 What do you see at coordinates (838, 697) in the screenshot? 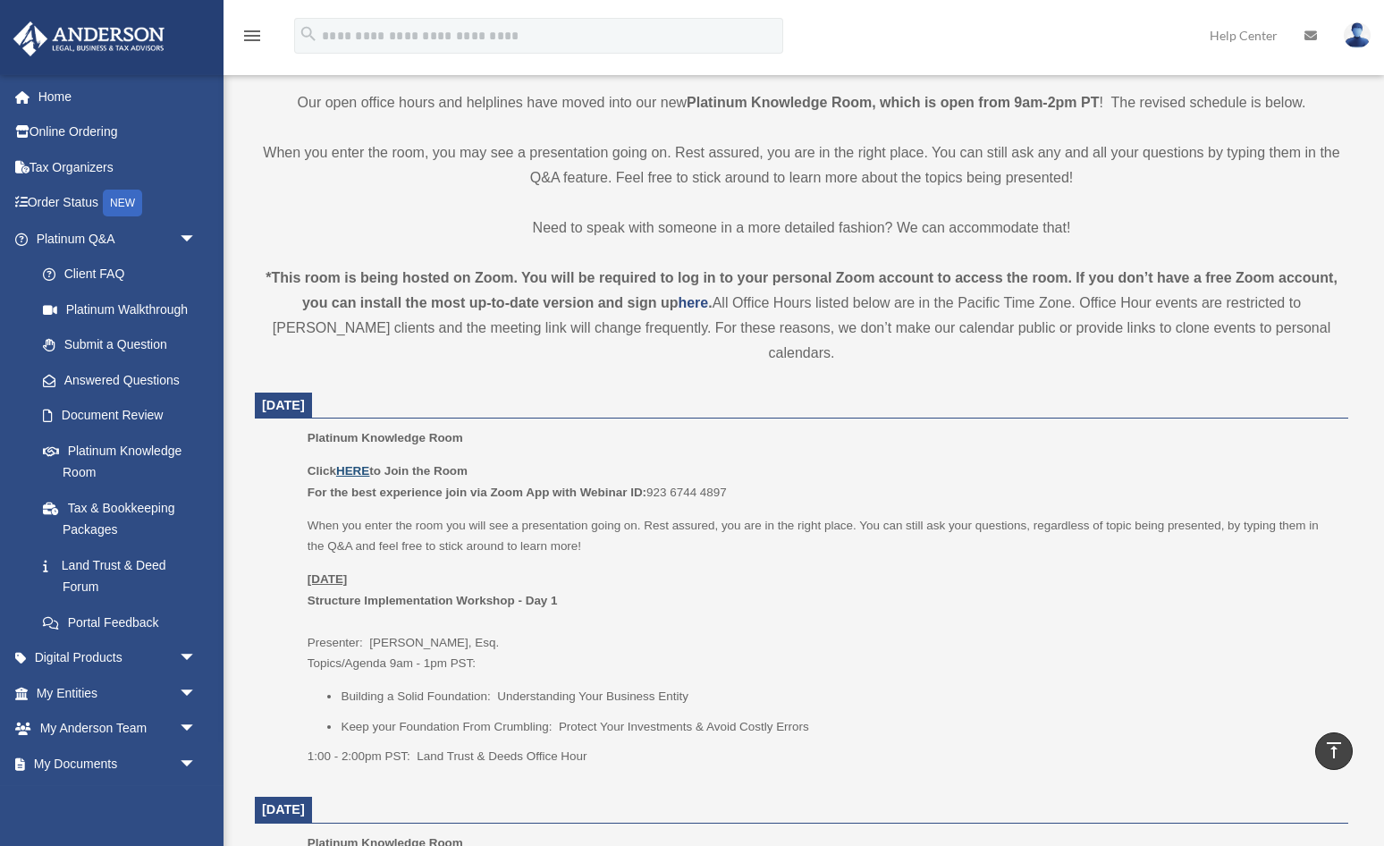
I see `li: Building a Solid Foundation: Understanding Your Business Entity` at bounding box center [838, 697].